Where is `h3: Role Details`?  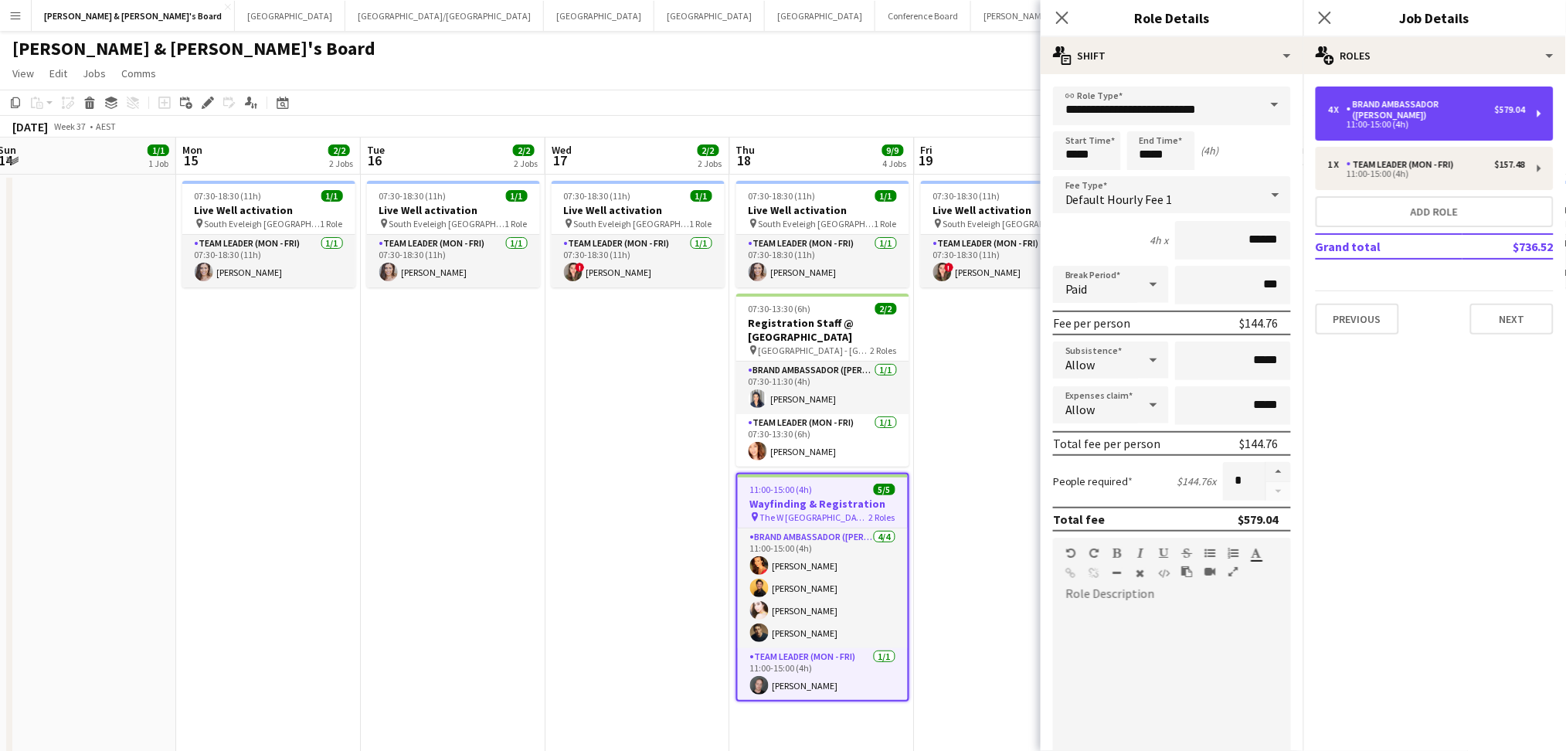 h3: Role Details is located at coordinates (1172, 18).